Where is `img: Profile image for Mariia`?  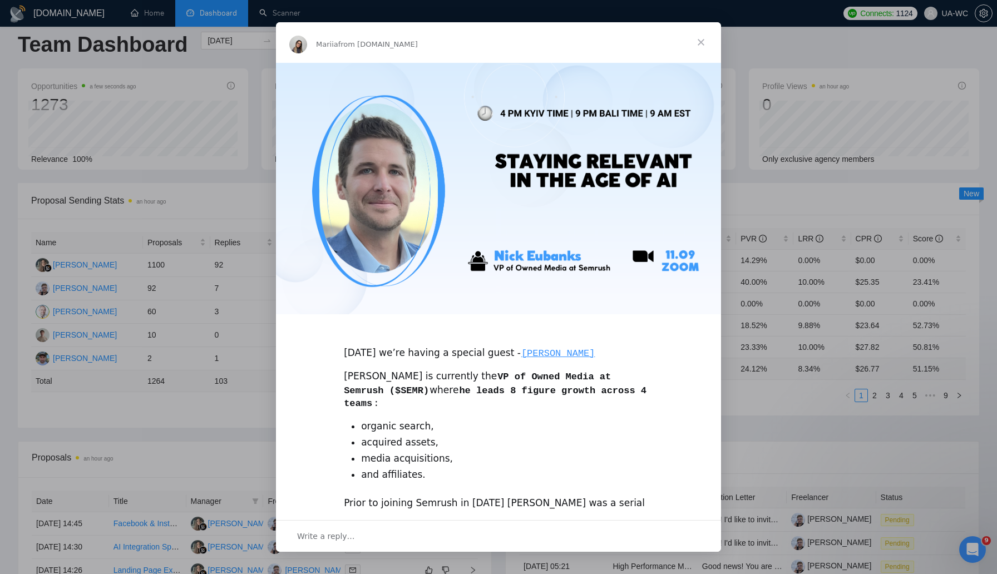 img: Profile image for Mariia is located at coordinates (298, 45).